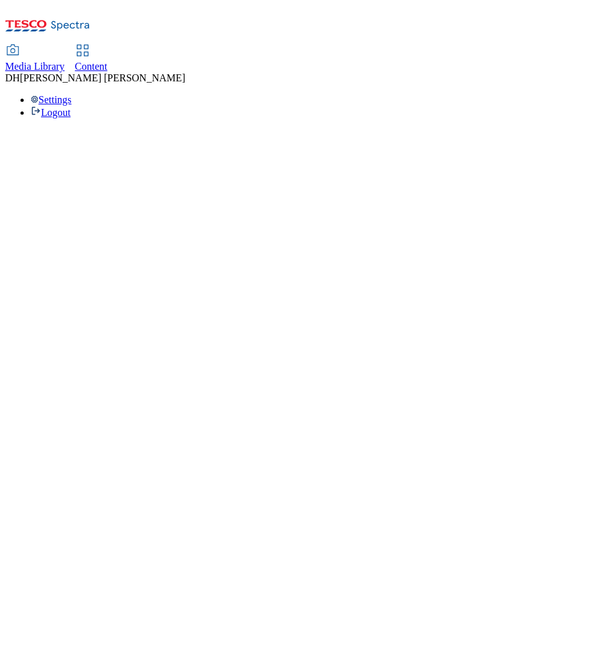  I want to click on a: Logout, so click(51, 112).